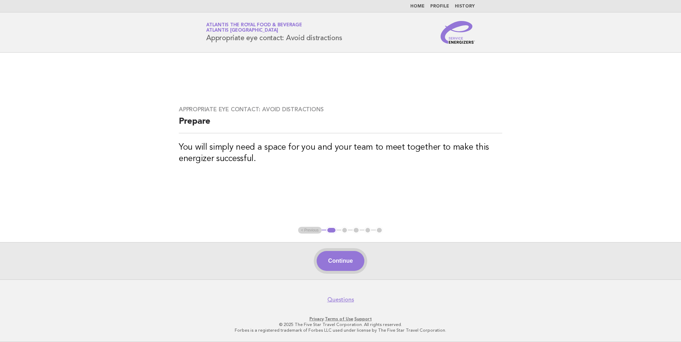  What do you see at coordinates (340, 331) in the screenshot?
I see `p: Forbes is a registered trademark of Forbes LLC used under license by The Five Star Travel Corpora...` at bounding box center [340, 331].